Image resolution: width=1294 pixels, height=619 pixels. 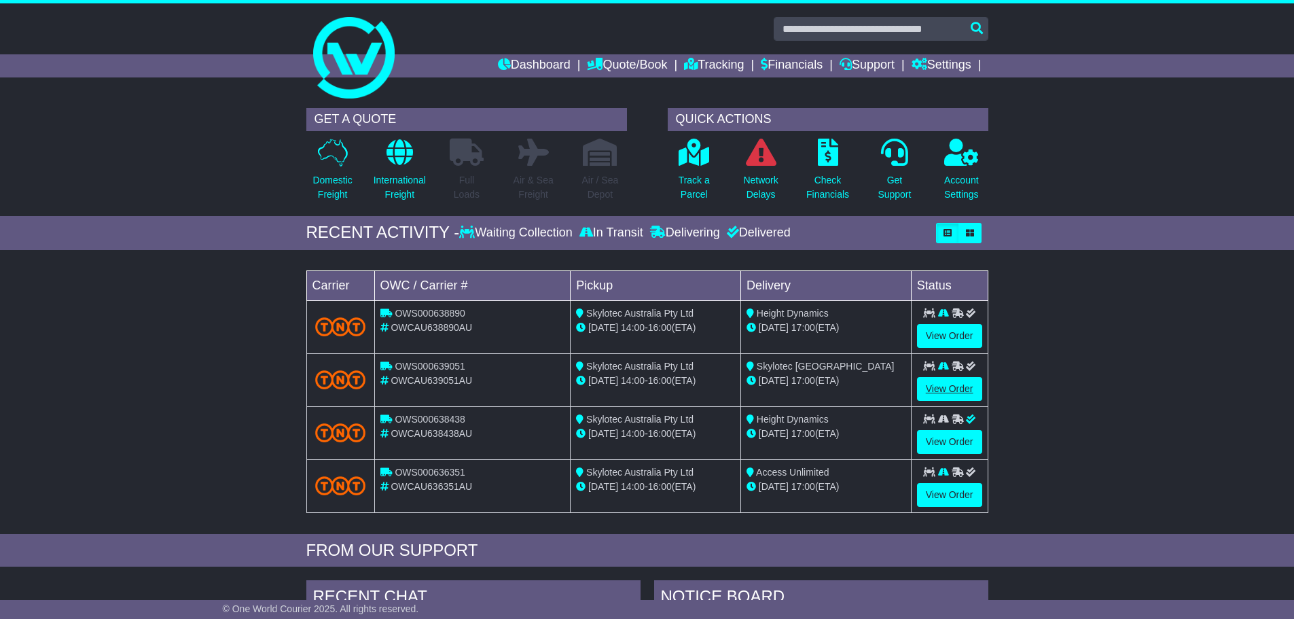 What do you see at coordinates (399, 187) in the screenshot?
I see `p: International Freight` at bounding box center [399, 187].